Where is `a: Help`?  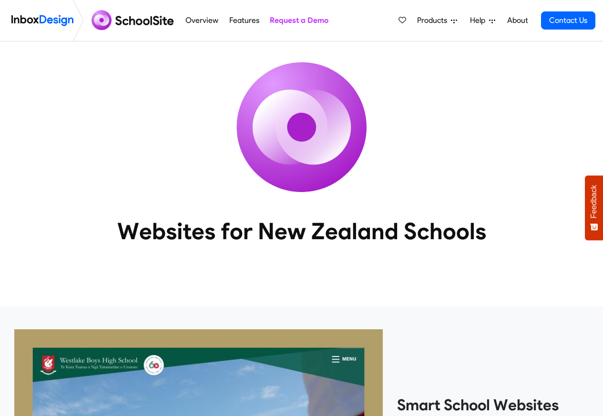
a: Help is located at coordinates (482, 20).